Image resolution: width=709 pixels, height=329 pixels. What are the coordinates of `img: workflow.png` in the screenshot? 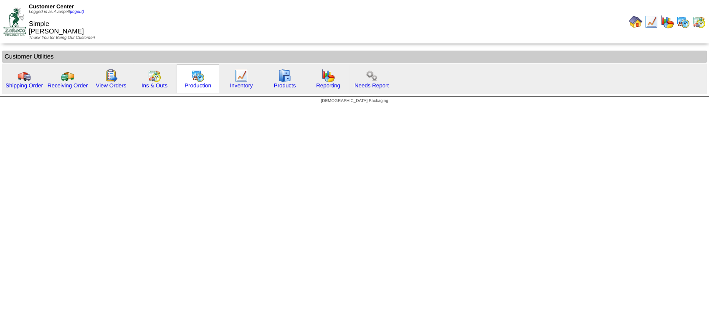 It's located at (372, 76).